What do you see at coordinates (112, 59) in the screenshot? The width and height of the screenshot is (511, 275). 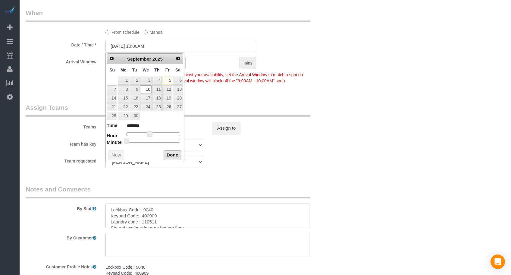 I see `span: Prev` at bounding box center [112, 59].